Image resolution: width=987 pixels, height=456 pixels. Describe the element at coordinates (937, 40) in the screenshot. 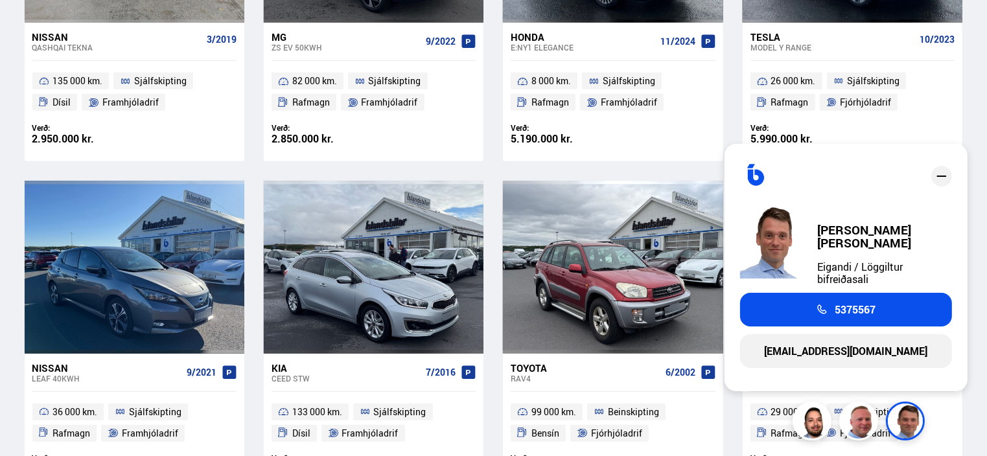

I see `span: 10/2023` at that location.